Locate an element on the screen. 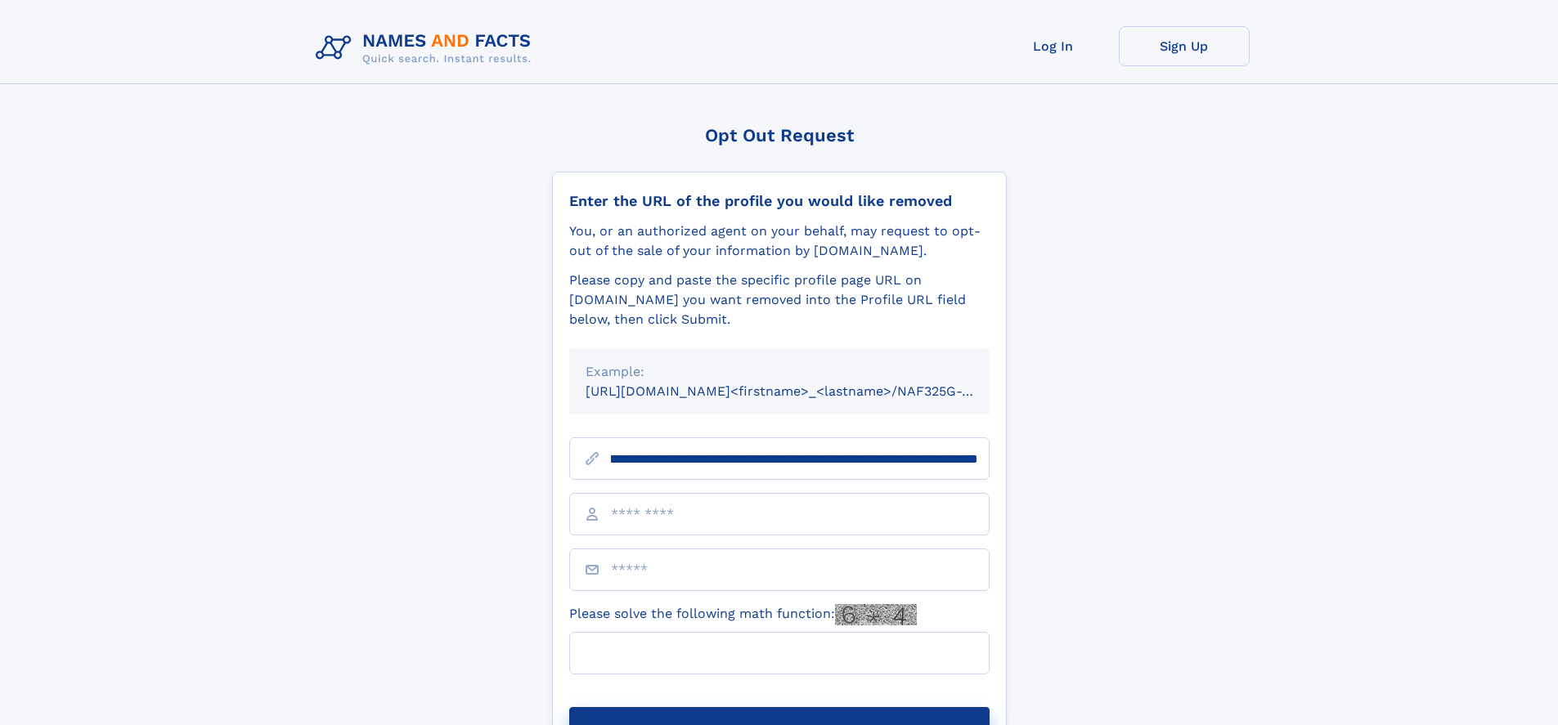 Image resolution: width=1558 pixels, height=725 pixels. a: Sign Up is located at coordinates (1184, 46).